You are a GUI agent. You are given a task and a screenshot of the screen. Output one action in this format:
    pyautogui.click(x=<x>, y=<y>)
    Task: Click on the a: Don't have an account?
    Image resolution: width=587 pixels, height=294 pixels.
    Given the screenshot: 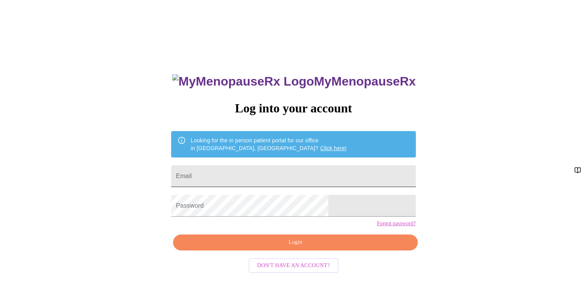 What is the action you would take?
    pyautogui.click(x=293, y=265)
    